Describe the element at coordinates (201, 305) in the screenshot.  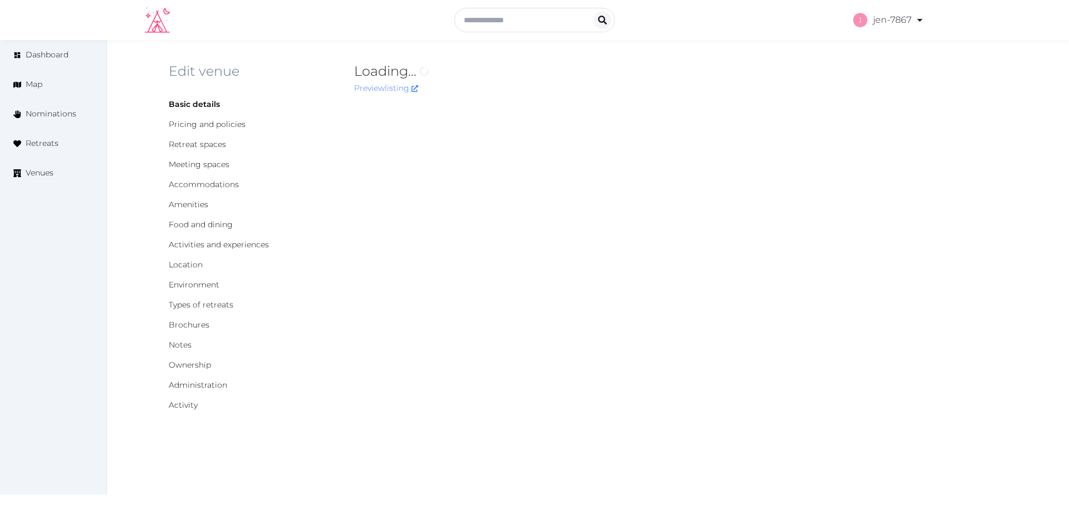
I see `a: Types of retreats` at that location.